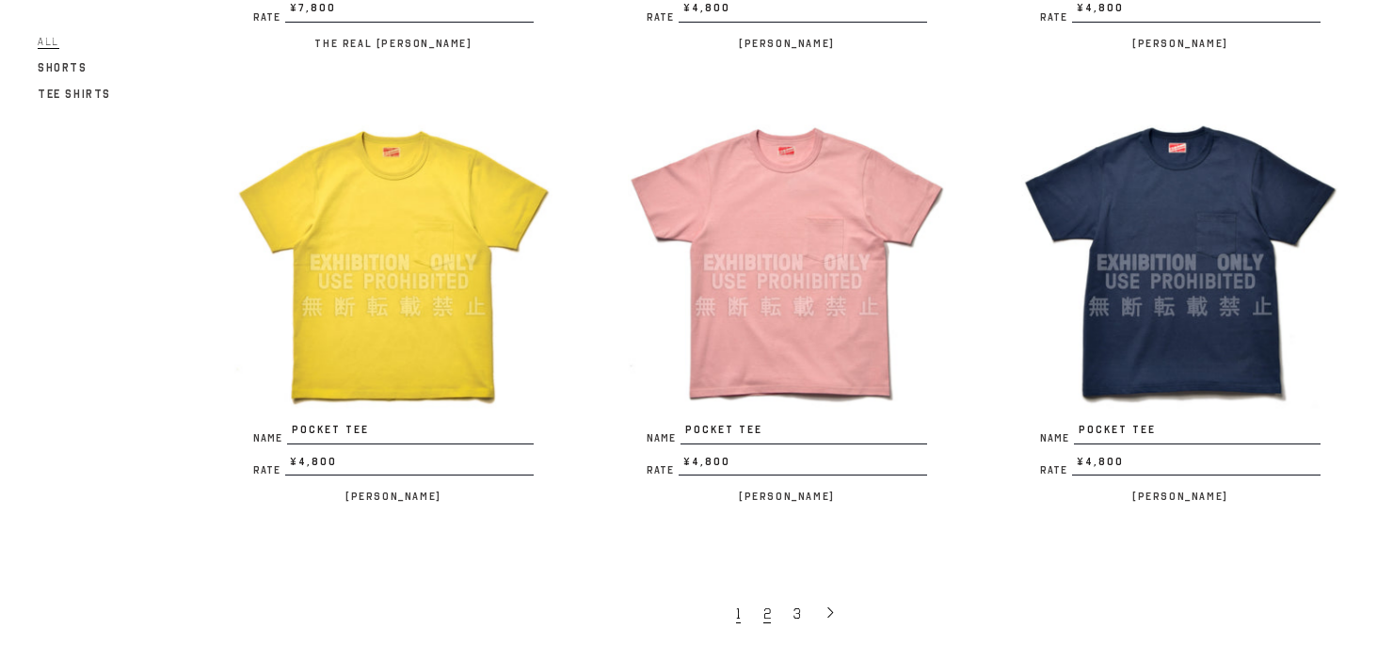 The width and height of the screenshot is (1377, 661). Describe the element at coordinates (48, 41) in the screenshot. I see `a: All` at that location.